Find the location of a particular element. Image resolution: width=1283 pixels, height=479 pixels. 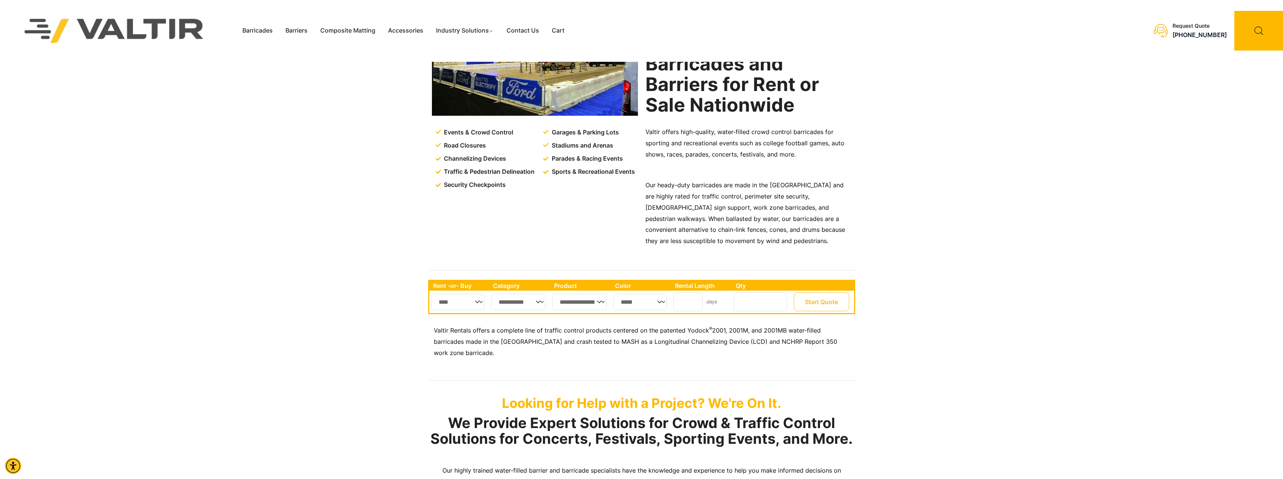

small: days is located at coordinates (711, 302).